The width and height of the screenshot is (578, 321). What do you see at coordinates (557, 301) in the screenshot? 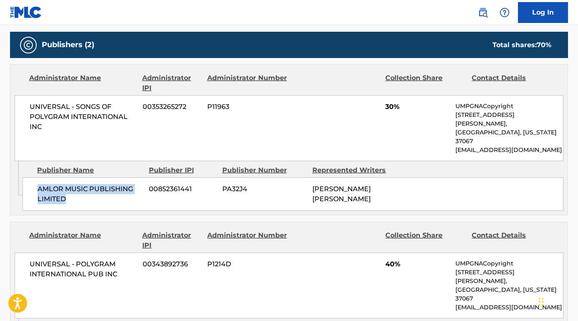
I see `div: Widget de chat` at bounding box center [557, 301].